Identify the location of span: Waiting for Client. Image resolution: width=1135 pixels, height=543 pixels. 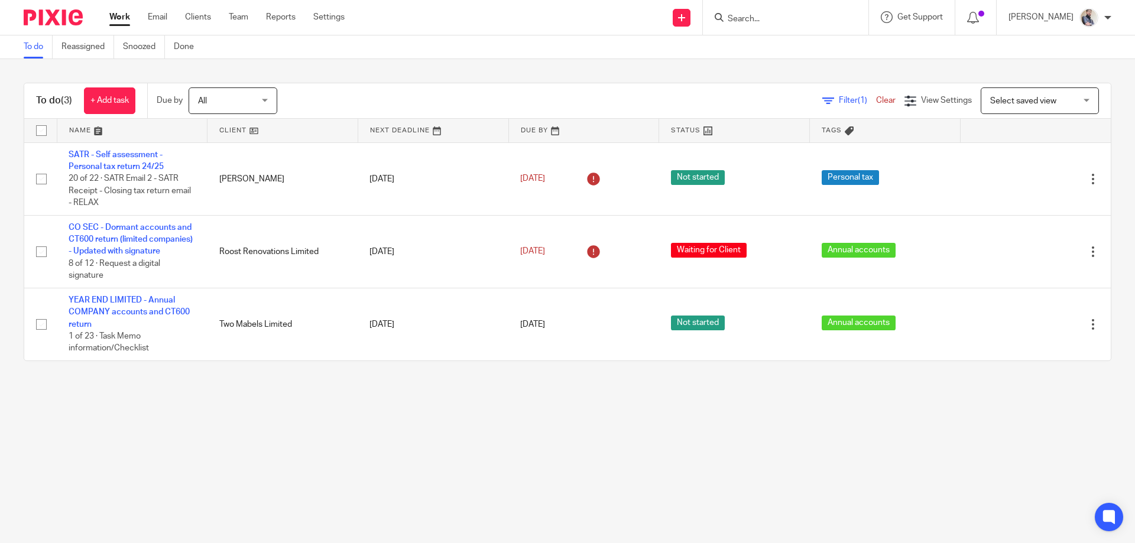
(709, 250).